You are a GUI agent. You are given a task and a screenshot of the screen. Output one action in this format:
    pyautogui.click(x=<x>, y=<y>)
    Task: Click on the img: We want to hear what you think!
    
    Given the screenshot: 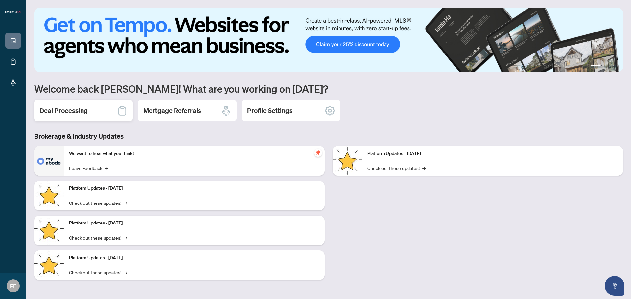 What is the action you would take?
    pyautogui.click(x=49, y=161)
    